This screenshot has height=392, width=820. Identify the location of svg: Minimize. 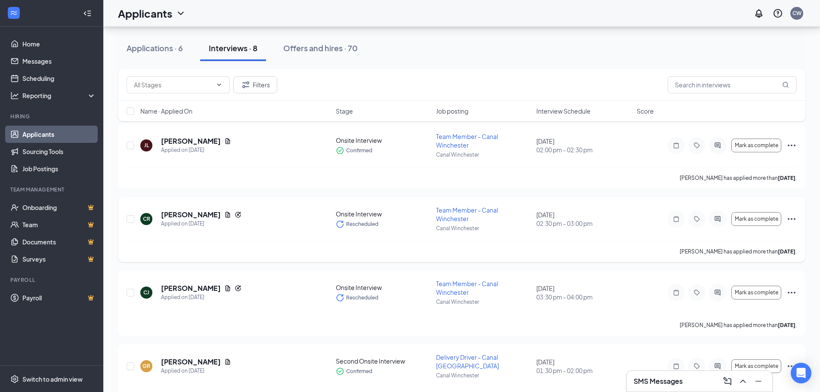
(758, 381).